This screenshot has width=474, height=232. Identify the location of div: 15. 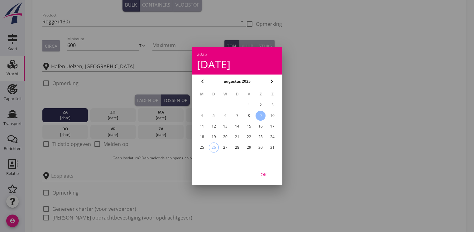
(249, 126).